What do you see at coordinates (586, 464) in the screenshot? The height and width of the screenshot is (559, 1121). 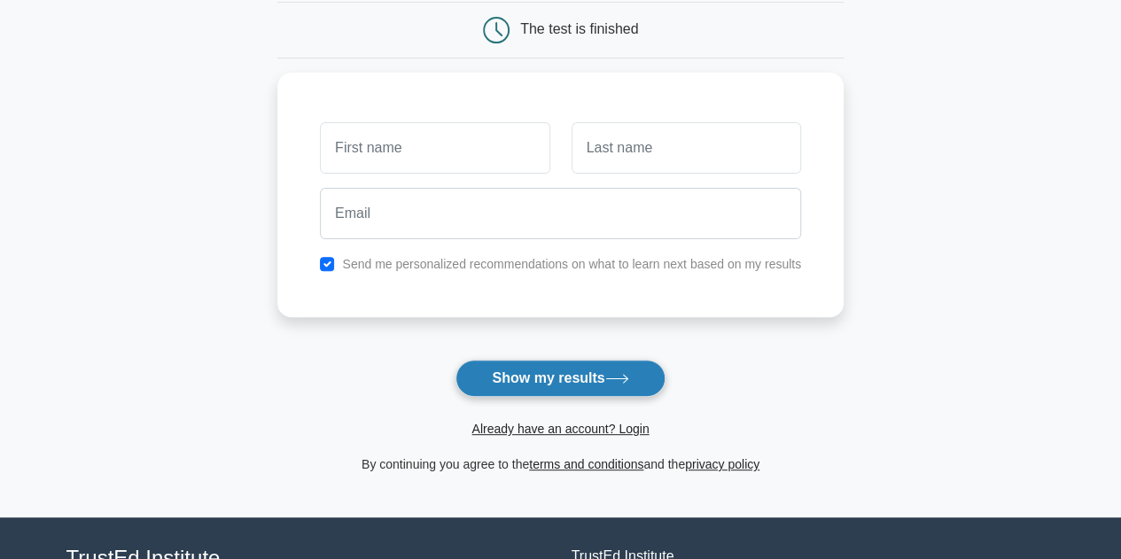 I see `a: terms and conditions` at bounding box center [586, 464].